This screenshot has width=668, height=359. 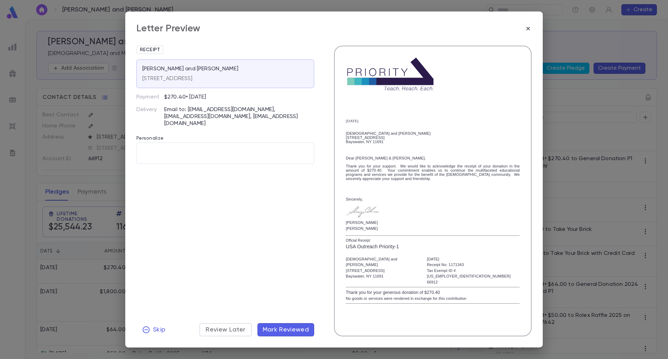 What do you see at coordinates (225, 135) in the screenshot?
I see `p: Personalize` at bounding box center [225, 135].